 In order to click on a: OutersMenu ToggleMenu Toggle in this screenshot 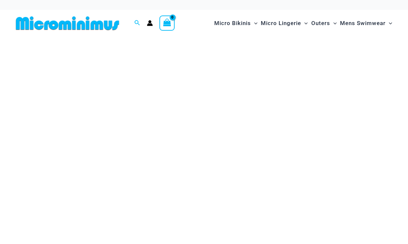, I will do `click(324, 23)`.